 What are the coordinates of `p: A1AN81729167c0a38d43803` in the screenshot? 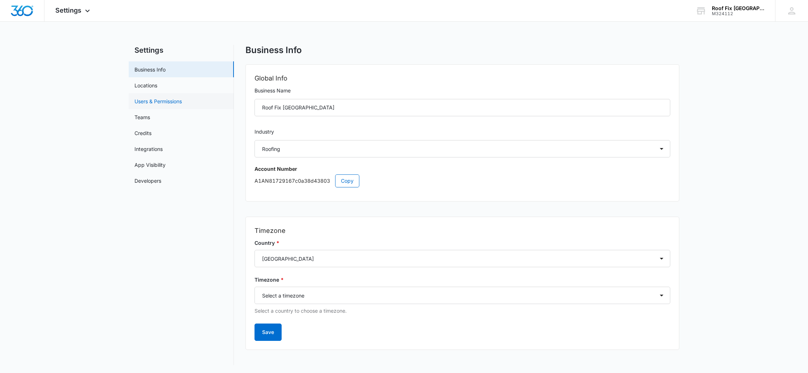 It's located at (462, 181).